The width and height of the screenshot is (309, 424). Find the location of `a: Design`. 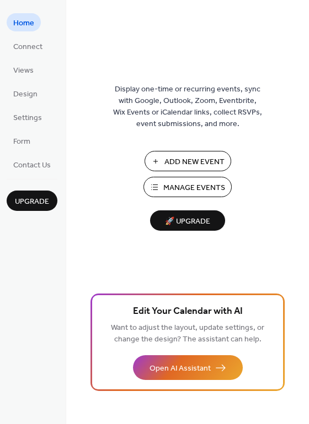

a: Design is located at coordinates (25, 93).